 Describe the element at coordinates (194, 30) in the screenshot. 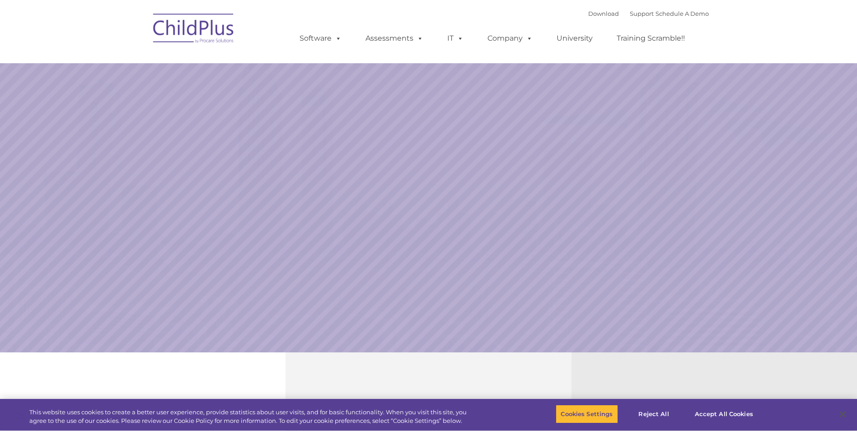

I see `img: ChildPlus by Procare Solutions` at that location.